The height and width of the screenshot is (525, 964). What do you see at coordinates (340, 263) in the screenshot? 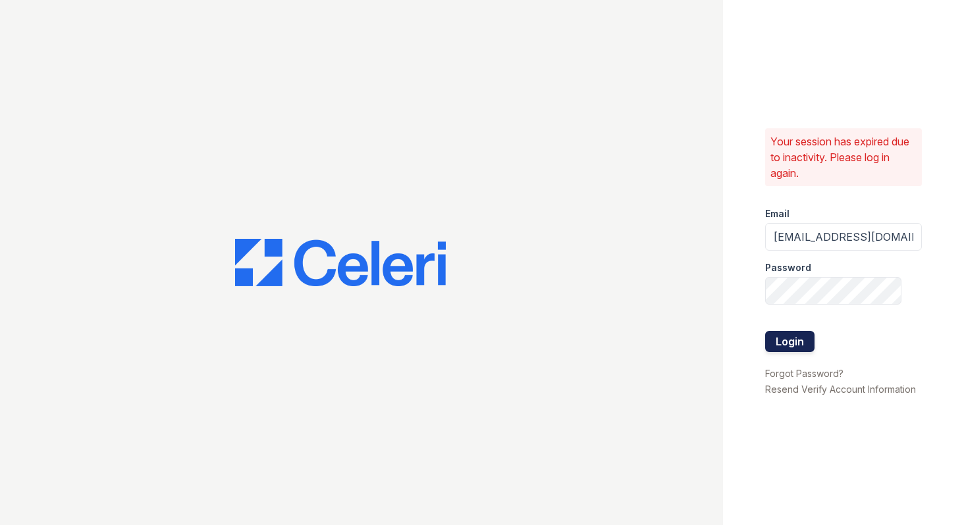
I see `img: CE_Logo_Blue-a8612792a0a2168367f1c8372b55b34899dd931a85d93a1a3d3e32e68fde9ad4.png` at bounding box center [340, 263].